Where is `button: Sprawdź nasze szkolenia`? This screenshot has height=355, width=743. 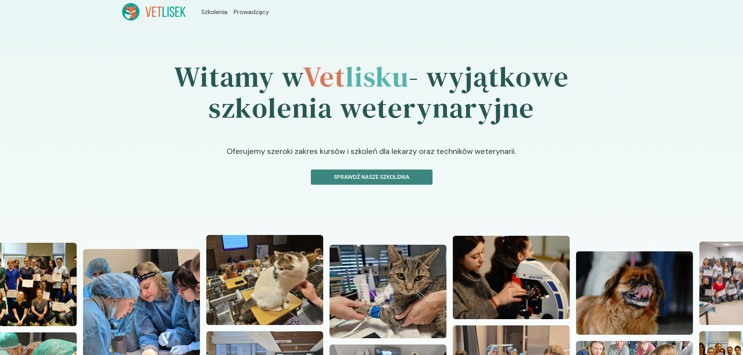
button: Sprawdź nasze szkolenia is located at coordinates (372, 177).